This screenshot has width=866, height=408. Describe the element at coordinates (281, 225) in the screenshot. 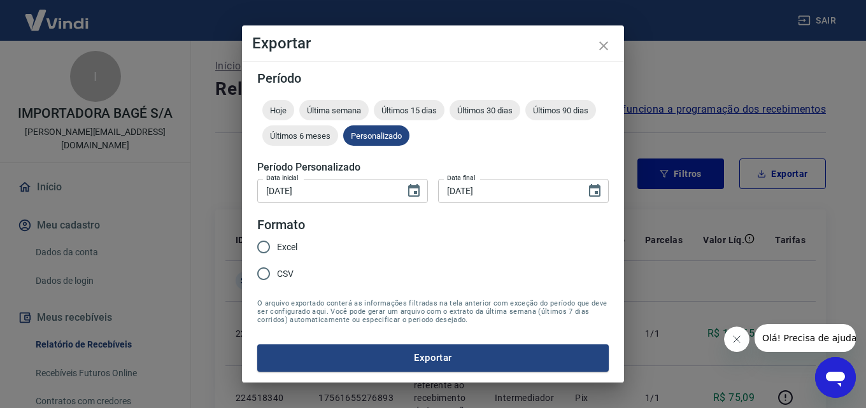

I see `legend: Formato` at that location.